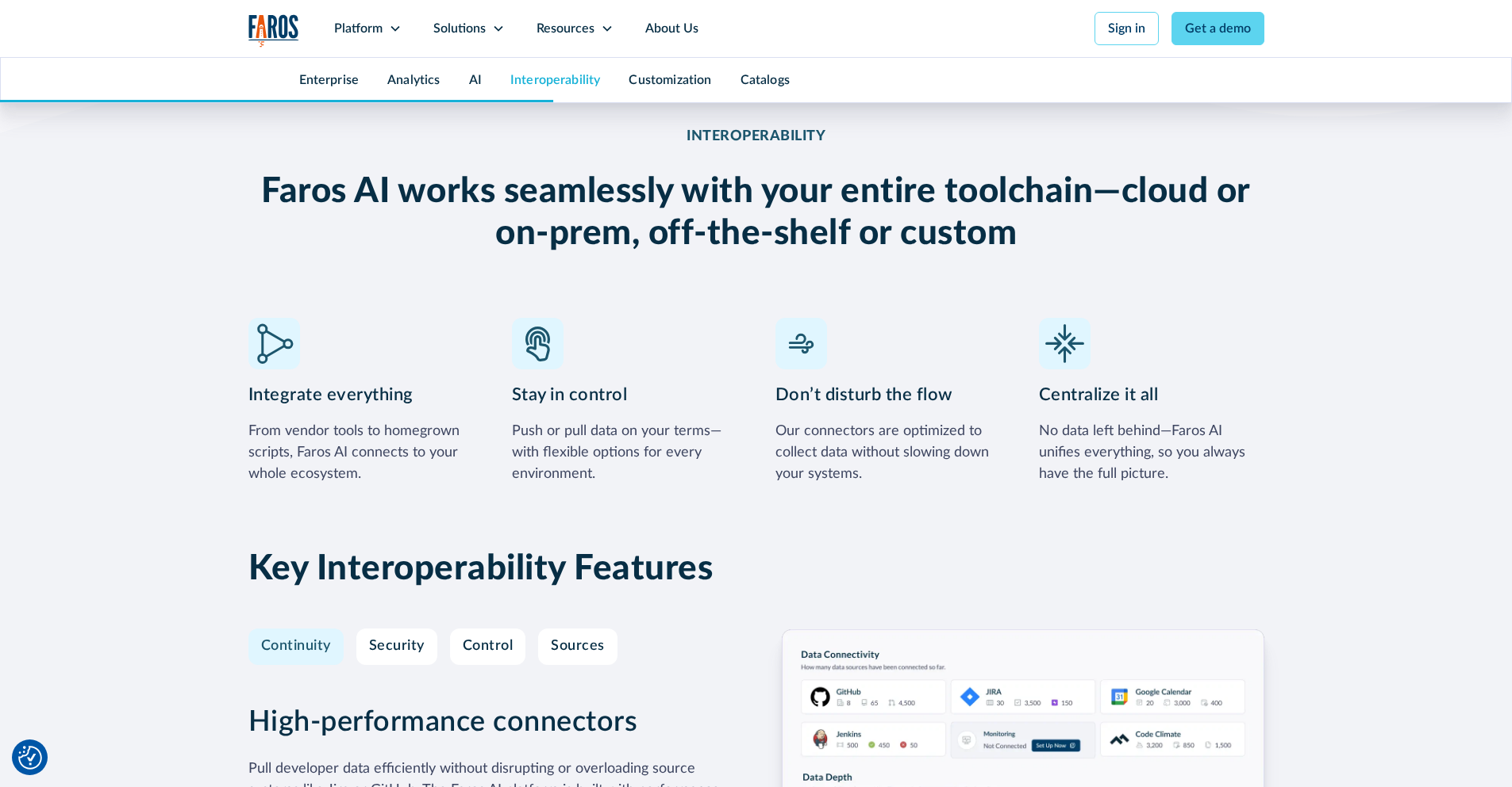  What do you see at coordinates (273, 30) in the screenshot?
I see `img: Logo of the analytics and reporting company Faros.` at bounding box center [273, 30].